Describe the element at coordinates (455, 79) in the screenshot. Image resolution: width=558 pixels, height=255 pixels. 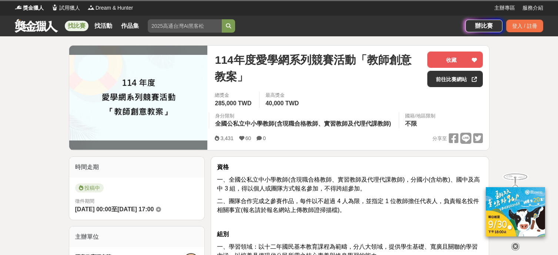
I see `a: 前往比賽網站` at that location.